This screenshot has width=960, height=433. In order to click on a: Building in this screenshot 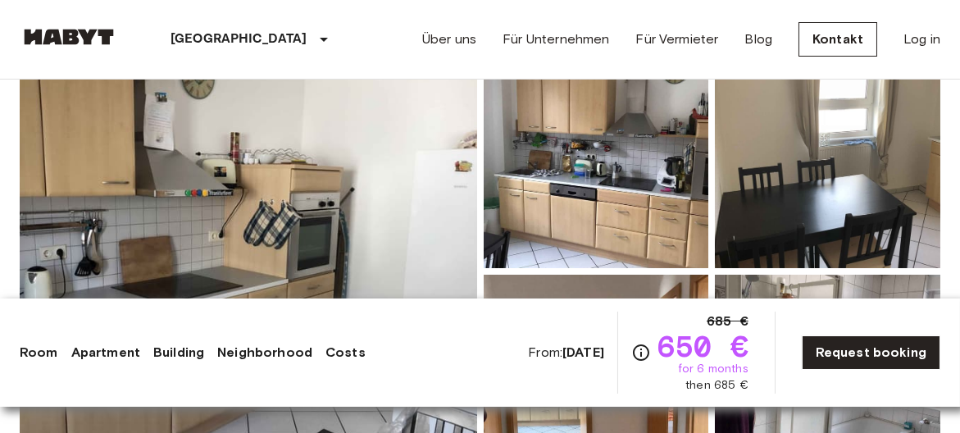, I will do `click(179, 353)`.